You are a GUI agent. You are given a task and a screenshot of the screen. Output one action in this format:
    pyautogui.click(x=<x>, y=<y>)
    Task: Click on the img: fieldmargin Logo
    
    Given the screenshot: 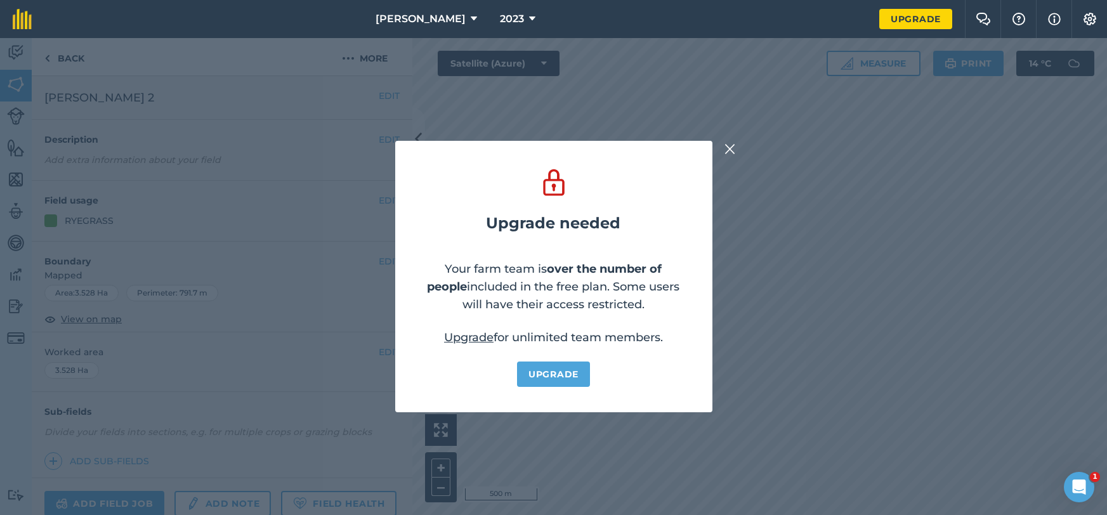 What is the action you would take?
    pyautogui.click(x=22, y=19)
    